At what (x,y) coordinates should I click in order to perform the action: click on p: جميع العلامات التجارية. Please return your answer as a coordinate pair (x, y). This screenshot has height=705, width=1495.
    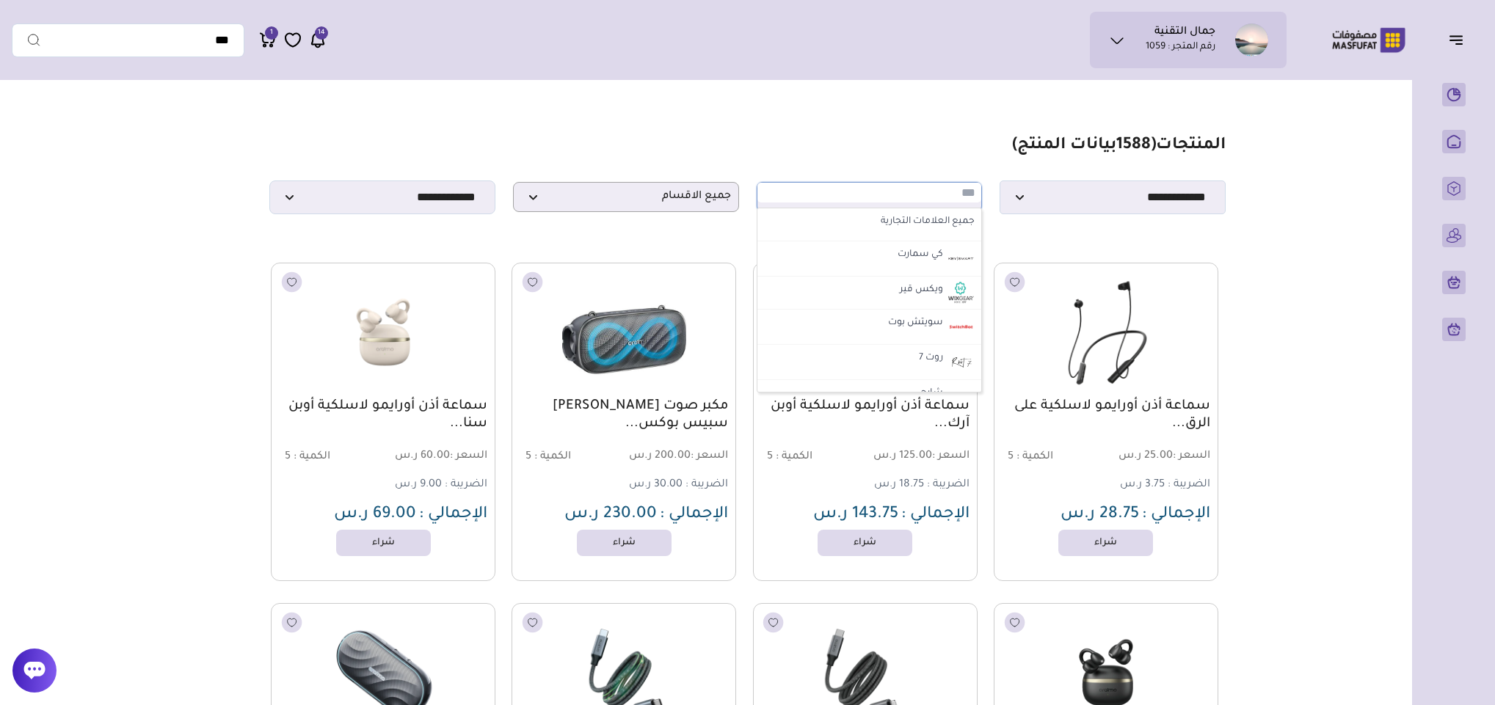
    Looking at the image, I should click on (870, 197).